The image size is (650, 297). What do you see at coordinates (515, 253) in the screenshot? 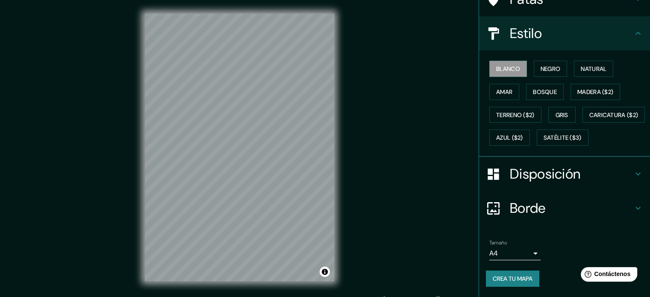
I see `div: A4` at bounding box center [515, 253].